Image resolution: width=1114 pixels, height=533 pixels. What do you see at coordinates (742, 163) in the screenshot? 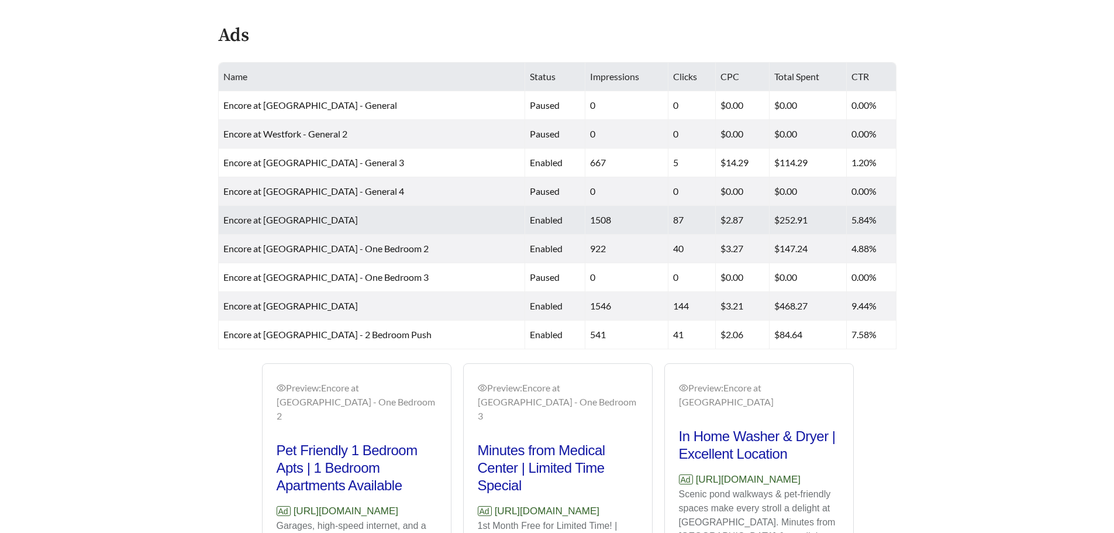
I see `td: $14.29` at bounding box center [742, 163].